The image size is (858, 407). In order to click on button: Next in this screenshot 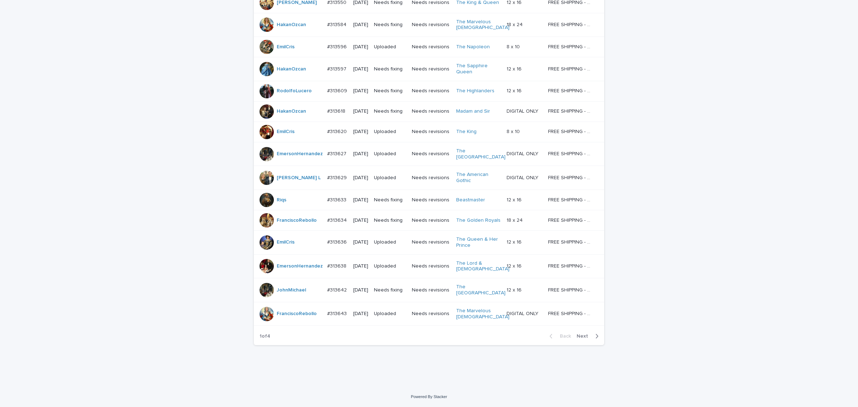, I will do `click(589, 336)`.